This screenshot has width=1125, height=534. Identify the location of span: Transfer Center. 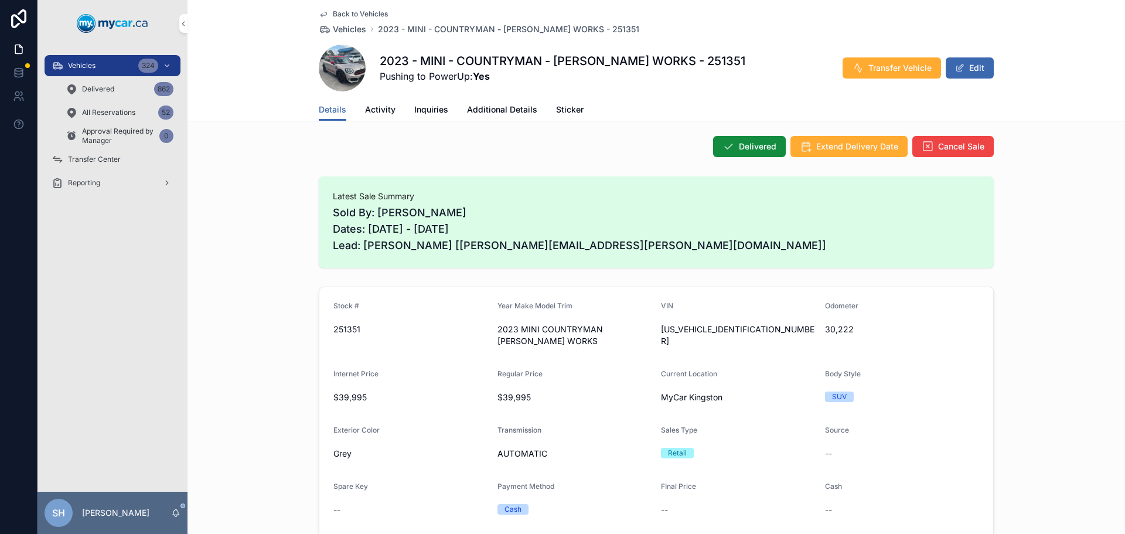
(94, 159).